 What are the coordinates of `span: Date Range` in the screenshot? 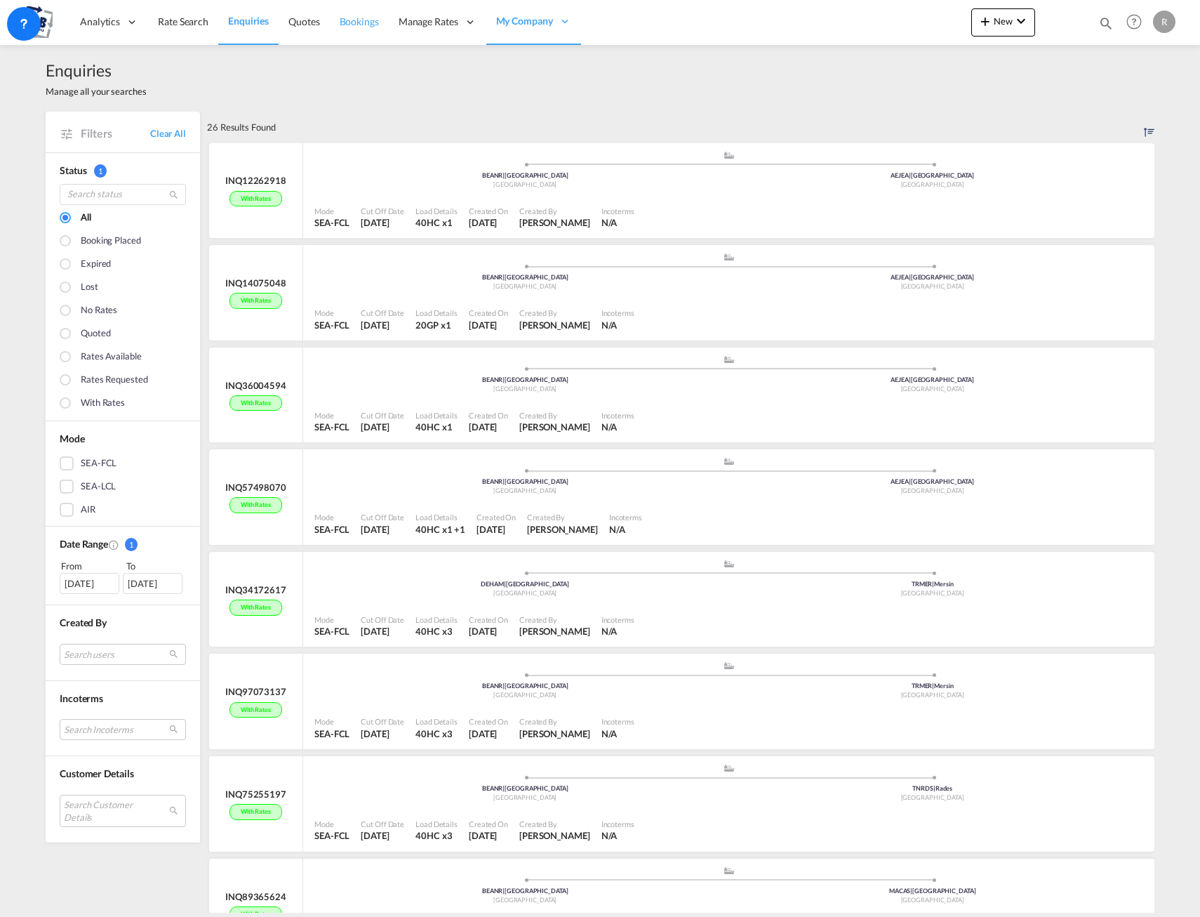 It's located at (84, 543).